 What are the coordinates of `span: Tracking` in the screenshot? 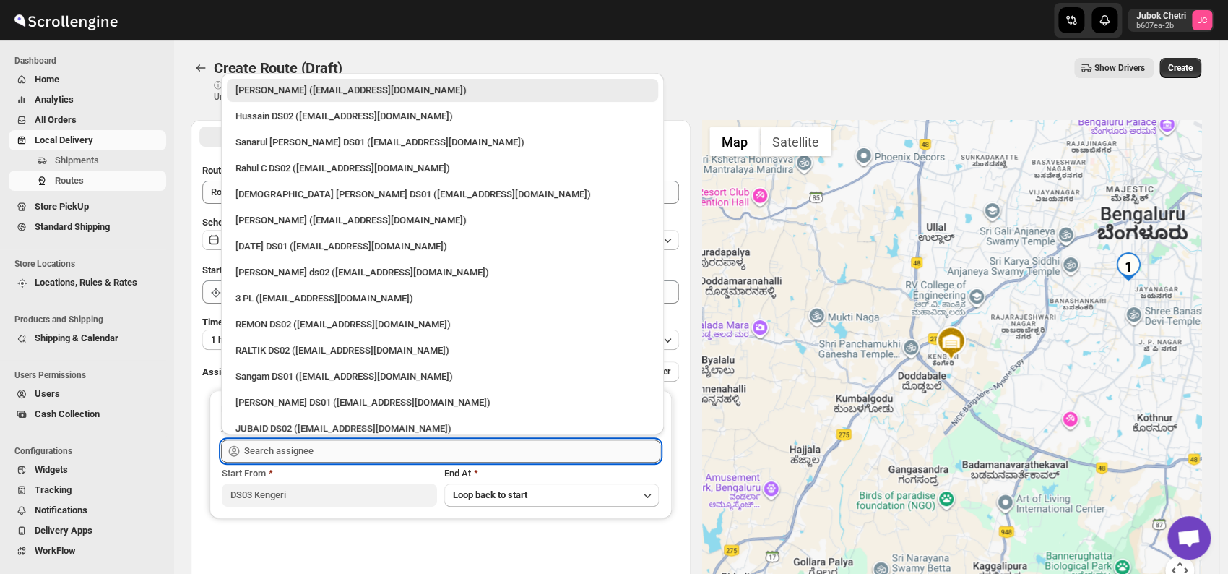 It's located at (53, 489).